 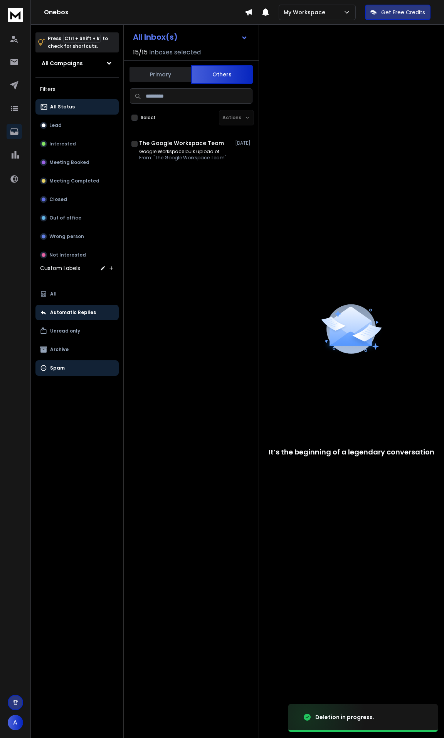 I want to click on button: All Campaigns, so click(x=77, y=63).